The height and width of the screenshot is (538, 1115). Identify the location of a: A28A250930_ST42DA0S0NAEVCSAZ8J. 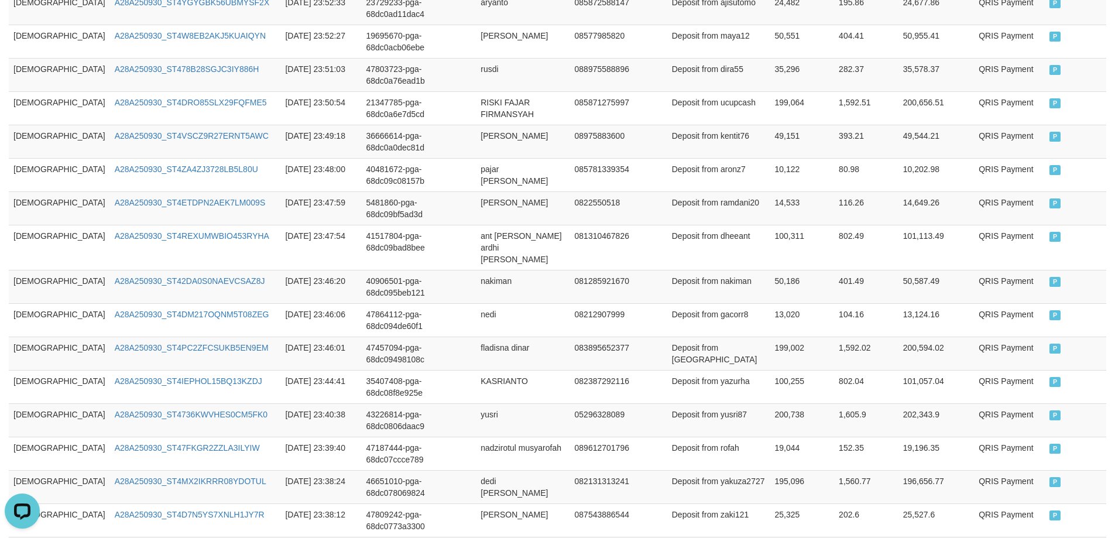
(190, 281).